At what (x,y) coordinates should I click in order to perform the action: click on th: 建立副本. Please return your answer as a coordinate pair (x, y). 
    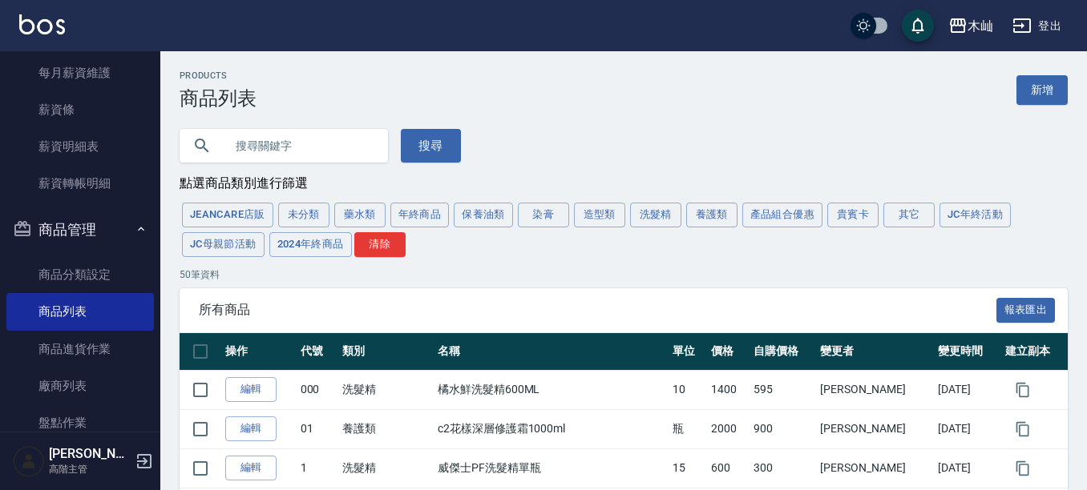
    Looking at the image, I should click on (1034, 352).